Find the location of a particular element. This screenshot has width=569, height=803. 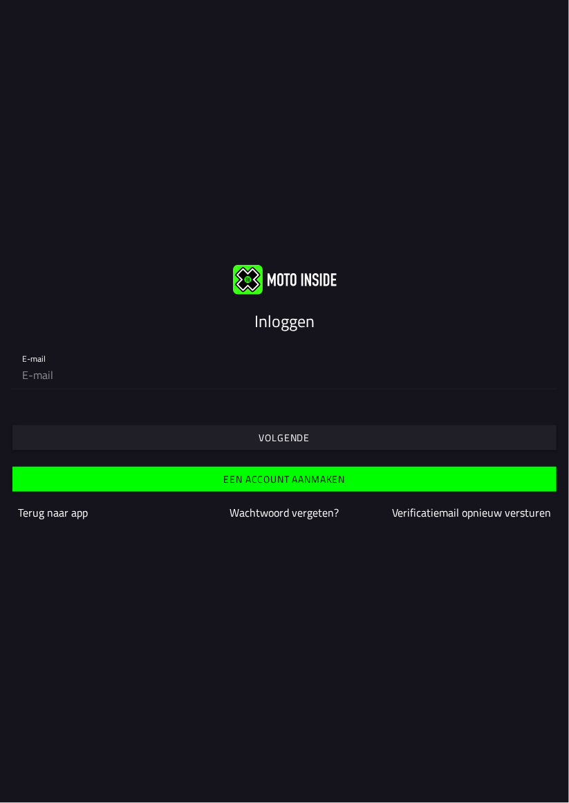

ion-button: Een account aanmaken is located at coordinates (284, 479).